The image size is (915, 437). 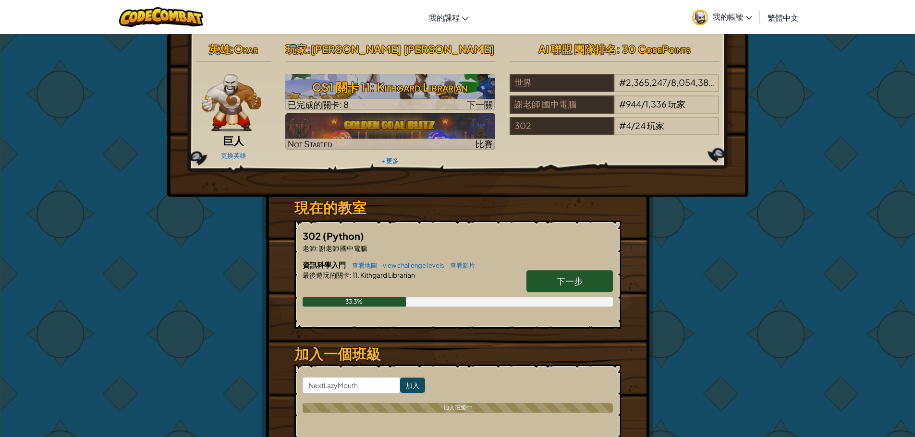 What do you see at coordinates (313, 236) in the screenshot?
I see `span: 302` at bounding box center [313, 236].